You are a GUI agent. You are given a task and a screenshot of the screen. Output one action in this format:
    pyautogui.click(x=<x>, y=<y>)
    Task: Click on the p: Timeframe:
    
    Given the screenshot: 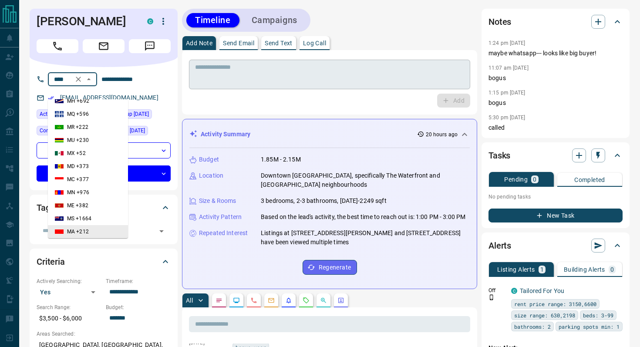 What is the action you would take?
    pyautogui.click(x=138, y=281)
    